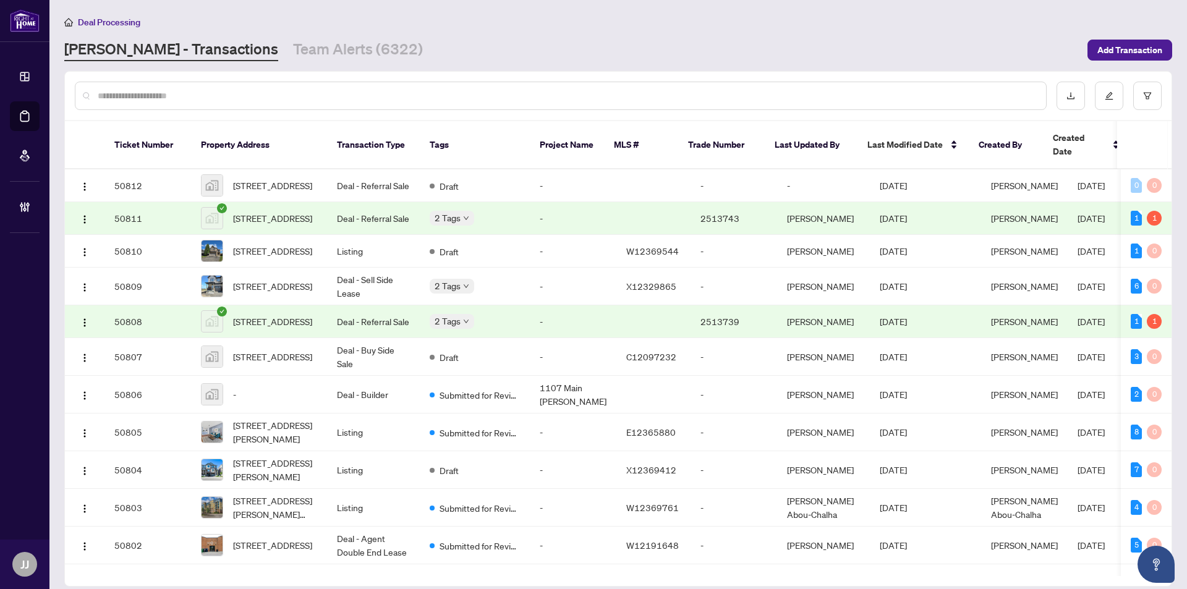 The height and width of the screenshot is (589, 1187). Describe the element at coordinates (373, 145) in the screenshot. I see `th: Transaction Type` at that location.